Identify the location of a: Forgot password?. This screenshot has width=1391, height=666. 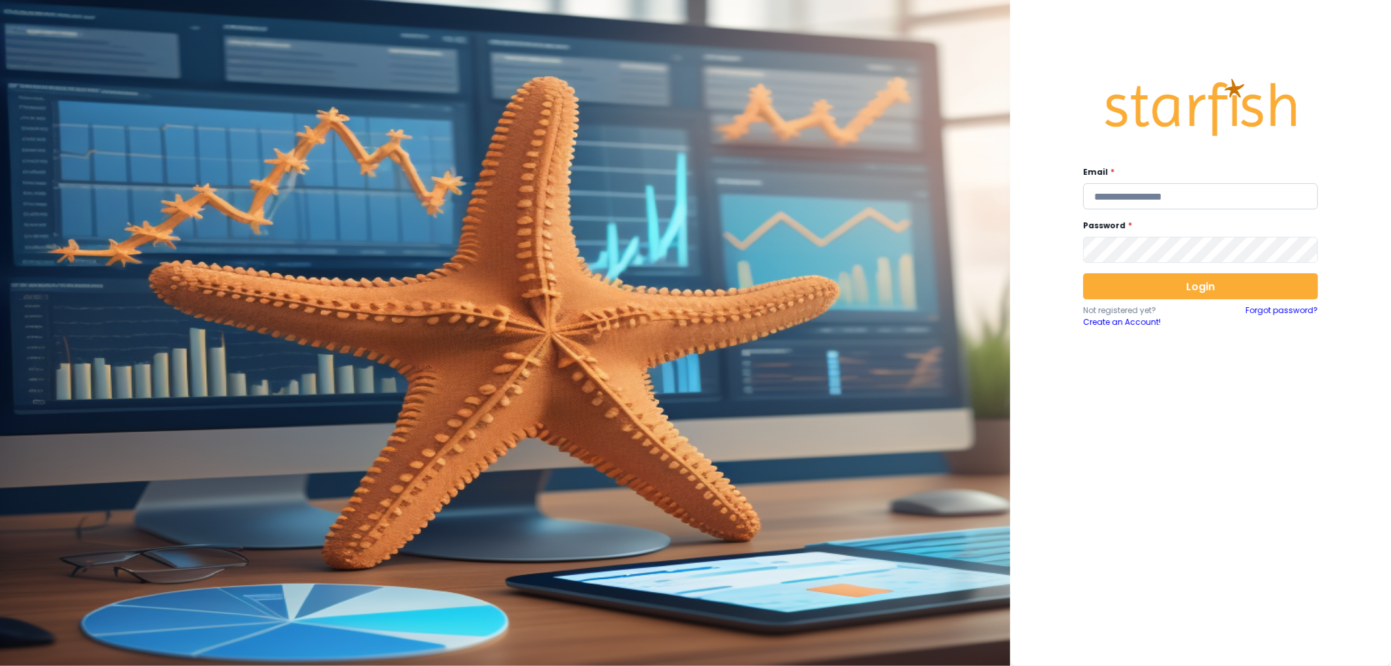
(1282, 316).